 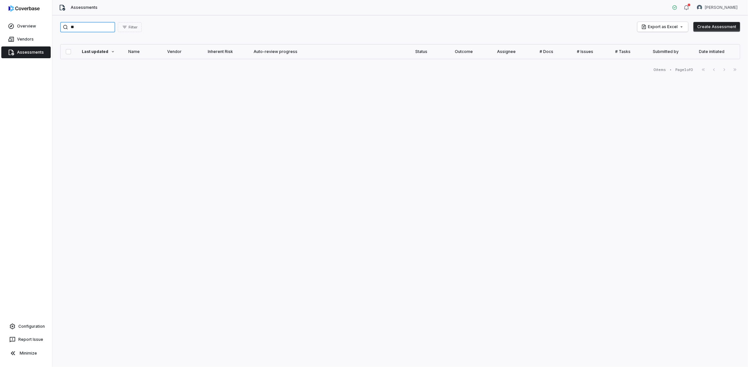 I want to click on div: 0 items, so click(x=659, y=70).